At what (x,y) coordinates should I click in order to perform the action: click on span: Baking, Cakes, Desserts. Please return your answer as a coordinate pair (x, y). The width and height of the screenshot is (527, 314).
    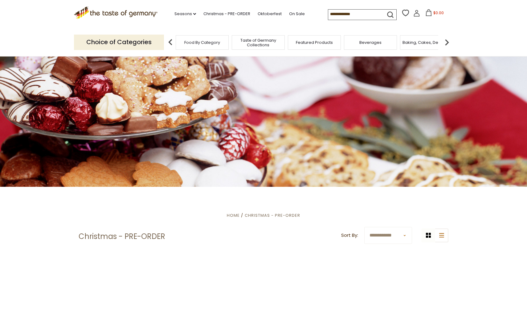
    Looking at the image, I should click on (427, 42).